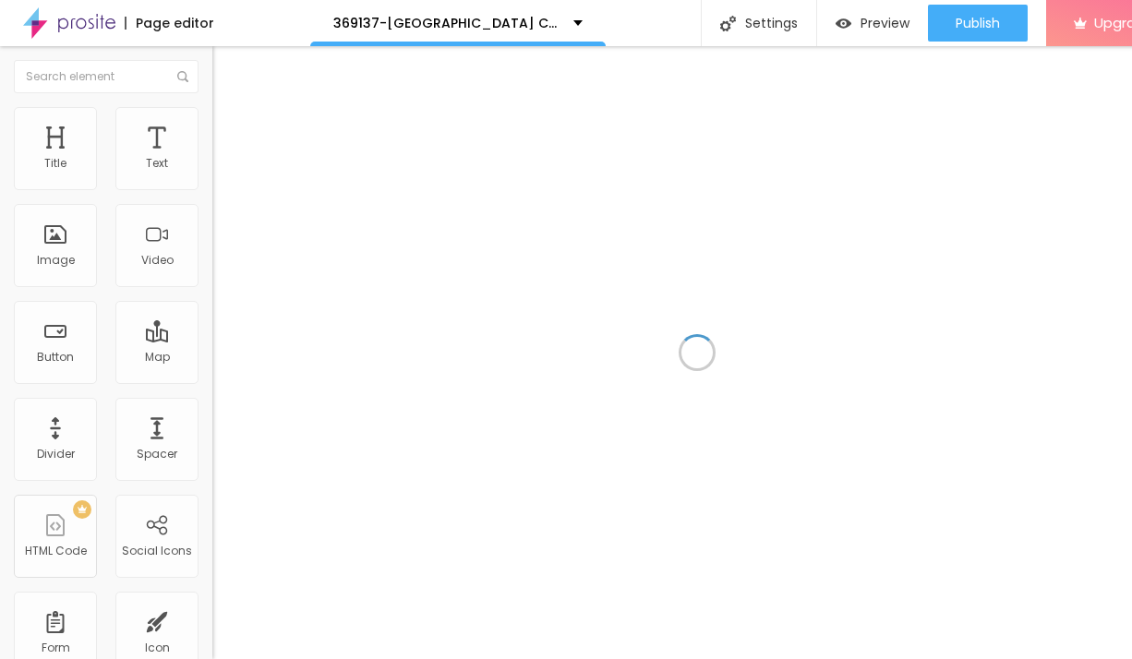 This screenshot has width=1132, height=659. I want to click on img: view-1.svg, so click(843, 23).